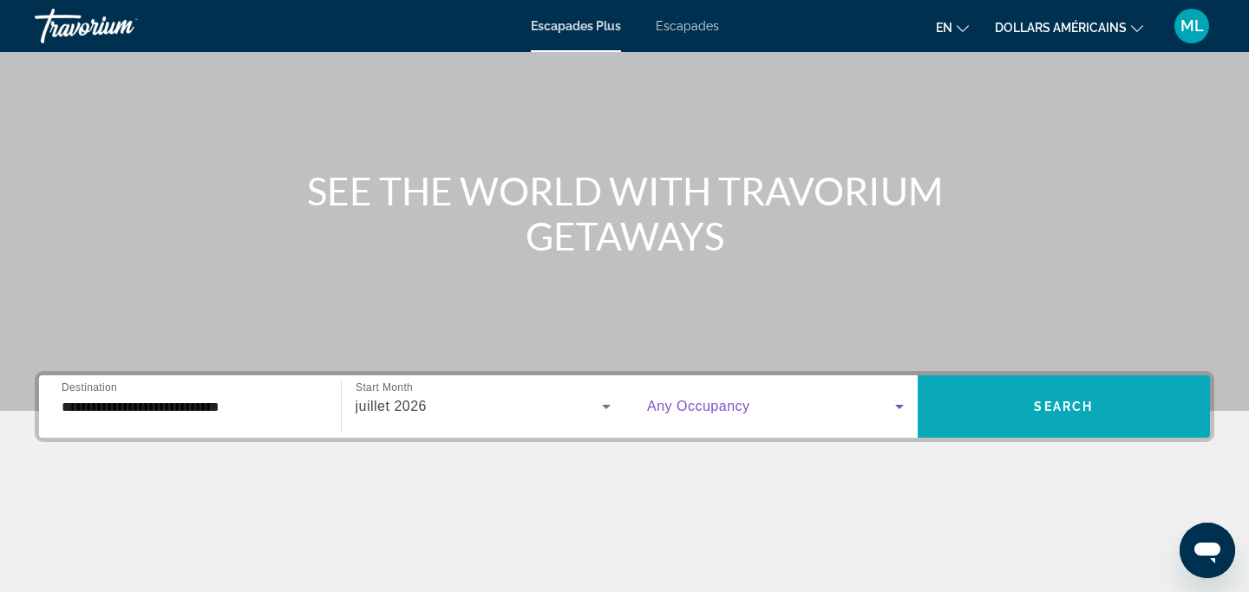  Describe the element at coordinates (384, 388) in the screenshot. I see `span: Start Month` at that location.